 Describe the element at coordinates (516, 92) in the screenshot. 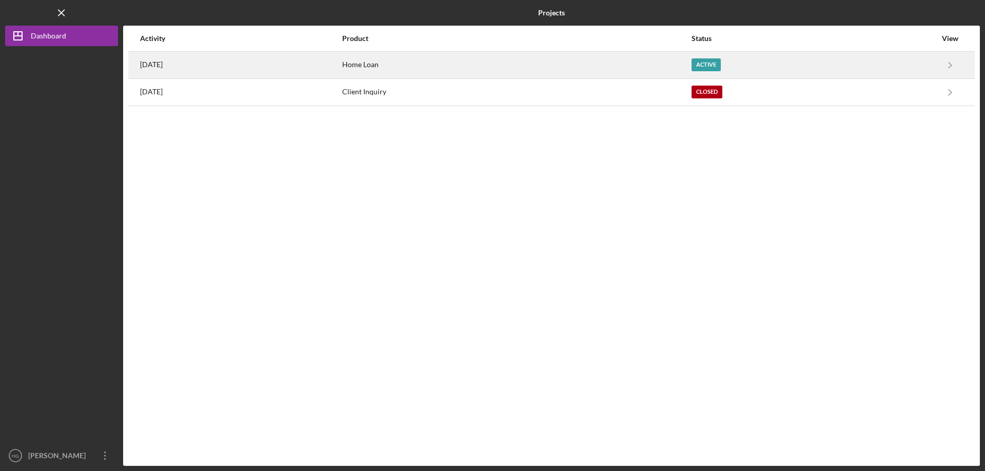

I see `div: Client Inquiry` at that location.